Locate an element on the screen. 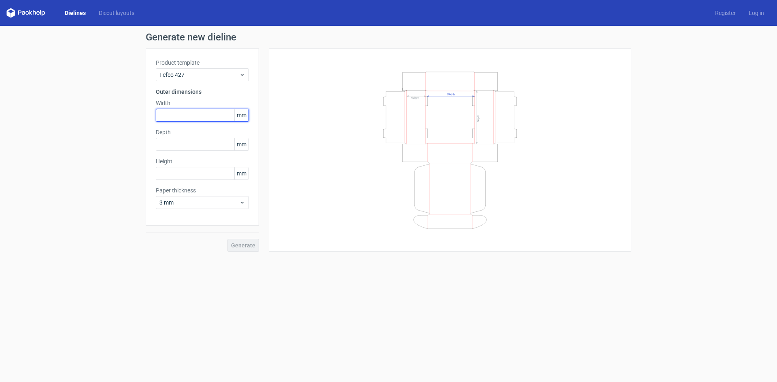 The width and height of the screenshot is (777, 382). text: Depth is located at coordinates (478, 118).